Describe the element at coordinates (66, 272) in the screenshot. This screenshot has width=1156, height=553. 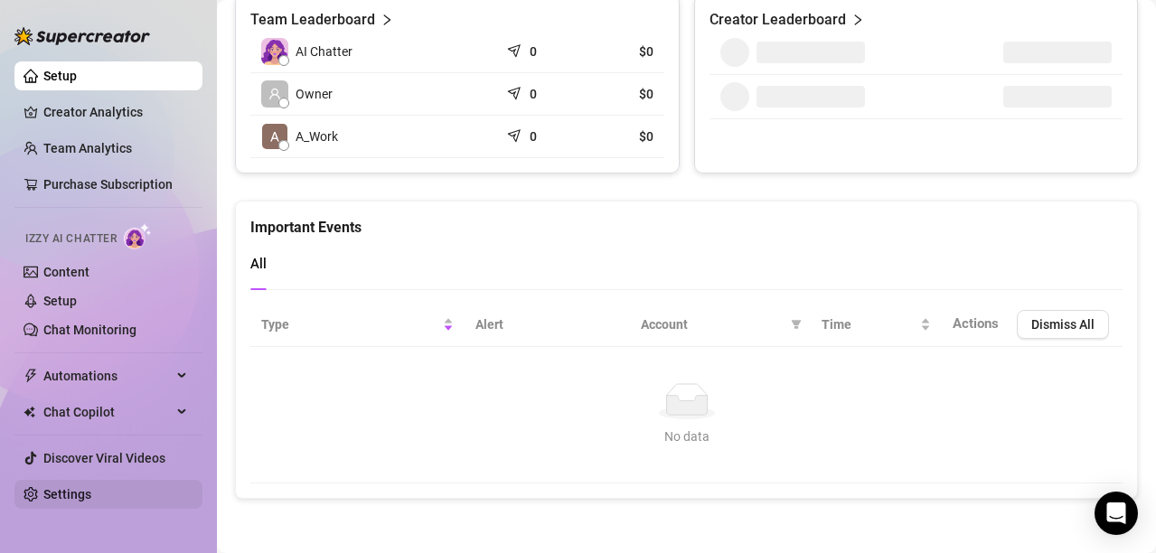
I see `a: Content` at that location.